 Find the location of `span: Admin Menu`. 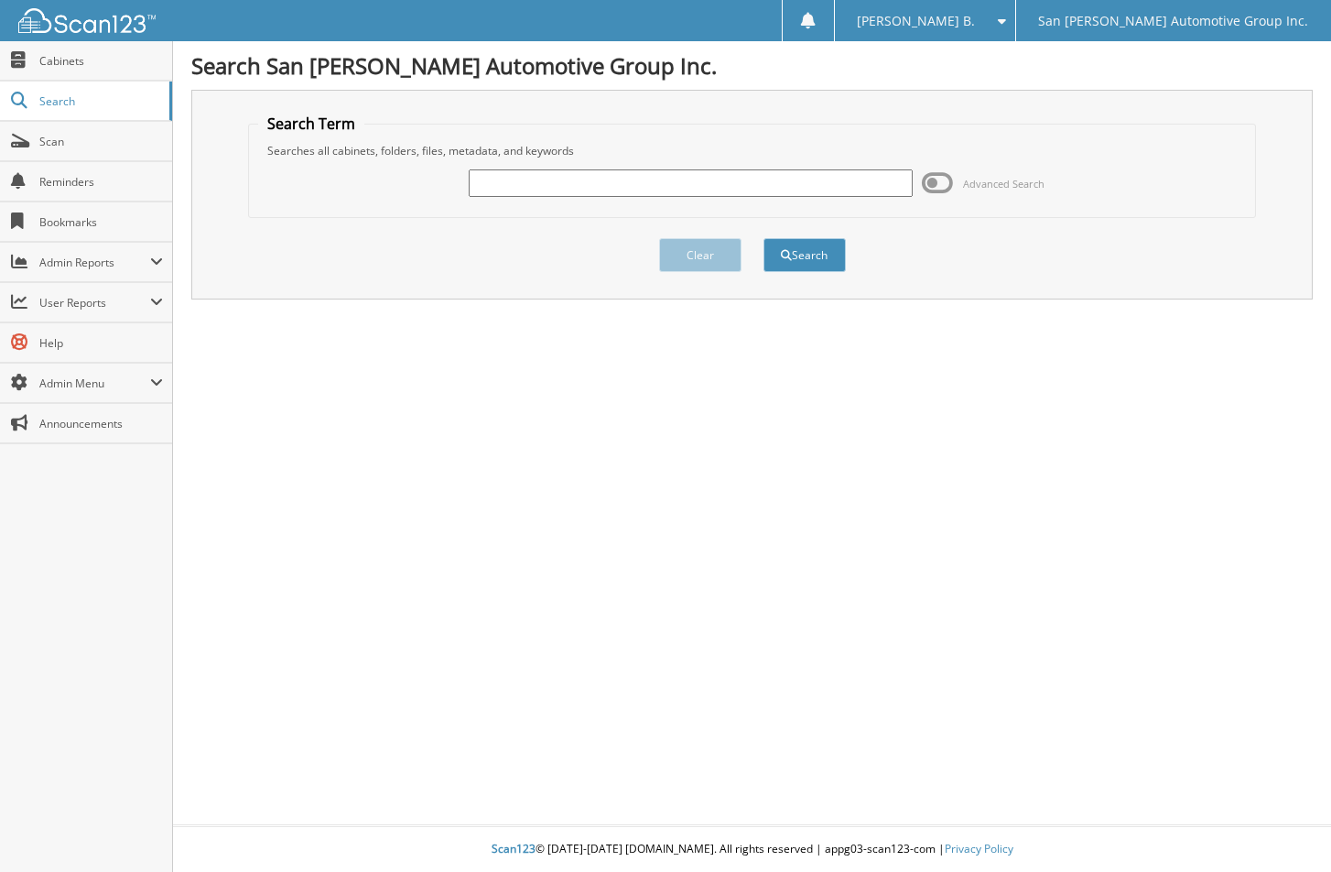

span: Admin Menu is located at coordinates (94, 383).